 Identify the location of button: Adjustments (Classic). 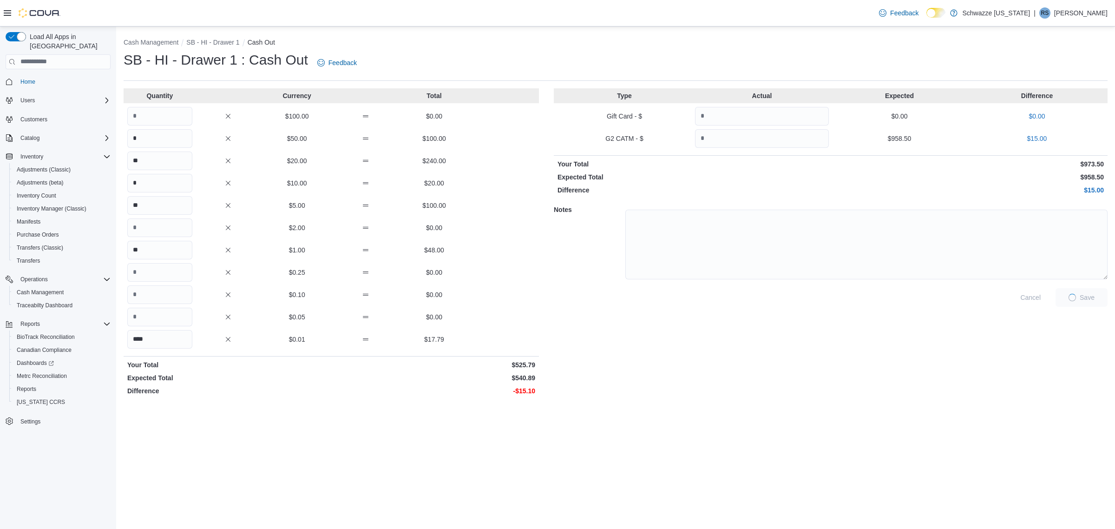
(62, 170).